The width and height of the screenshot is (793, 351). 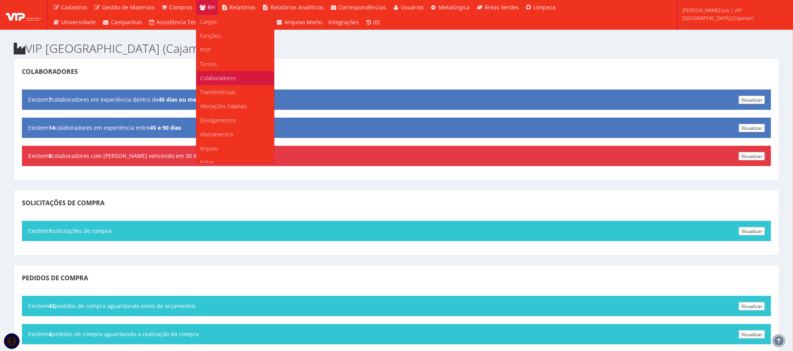 I want to click on a: Campanhas, so click(x=123, y=22).